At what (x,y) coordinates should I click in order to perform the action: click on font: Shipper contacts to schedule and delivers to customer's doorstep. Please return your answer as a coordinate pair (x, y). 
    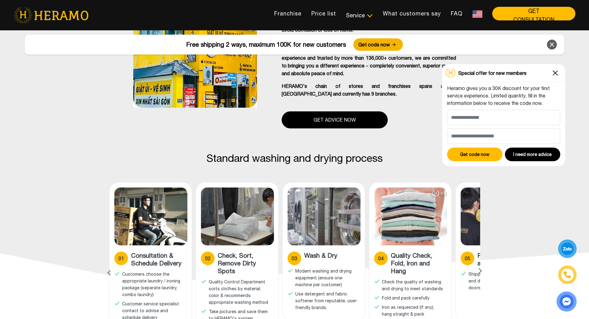
    Looking at the image, I should click on (500, 281).